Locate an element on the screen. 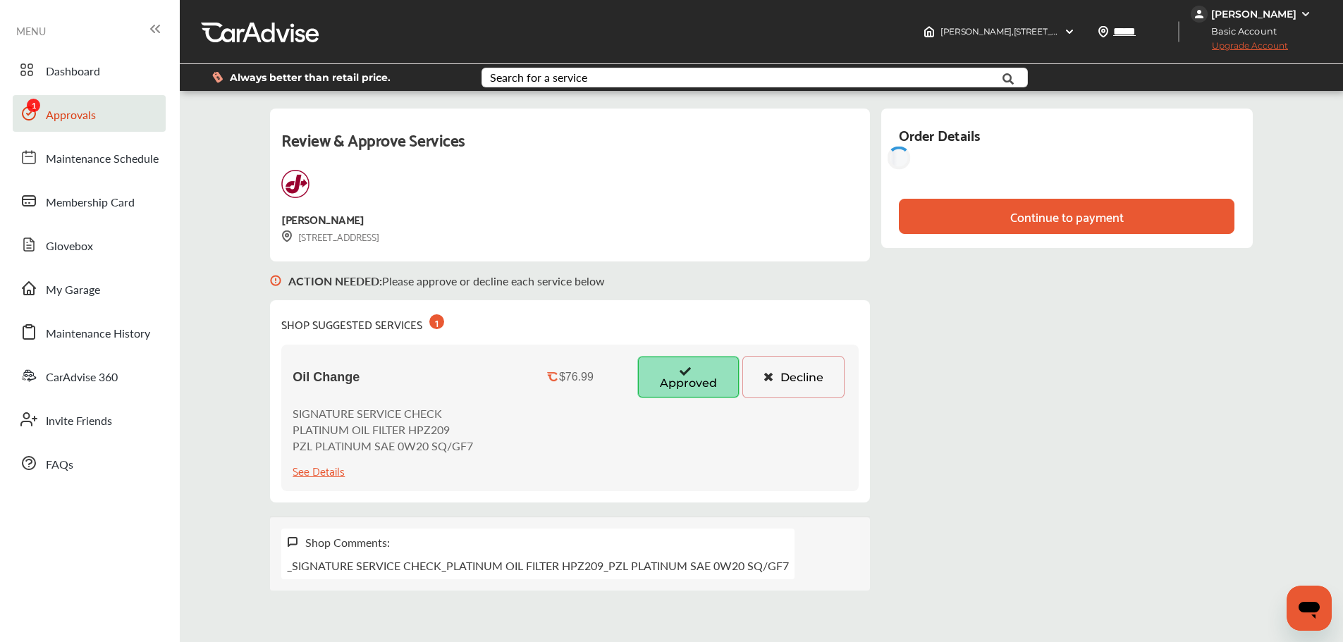 The width and height of the screenshot is (1343, 642). img: header-down-arrow.9dd2ce7d.svg is located at coordinates (1069, 32).